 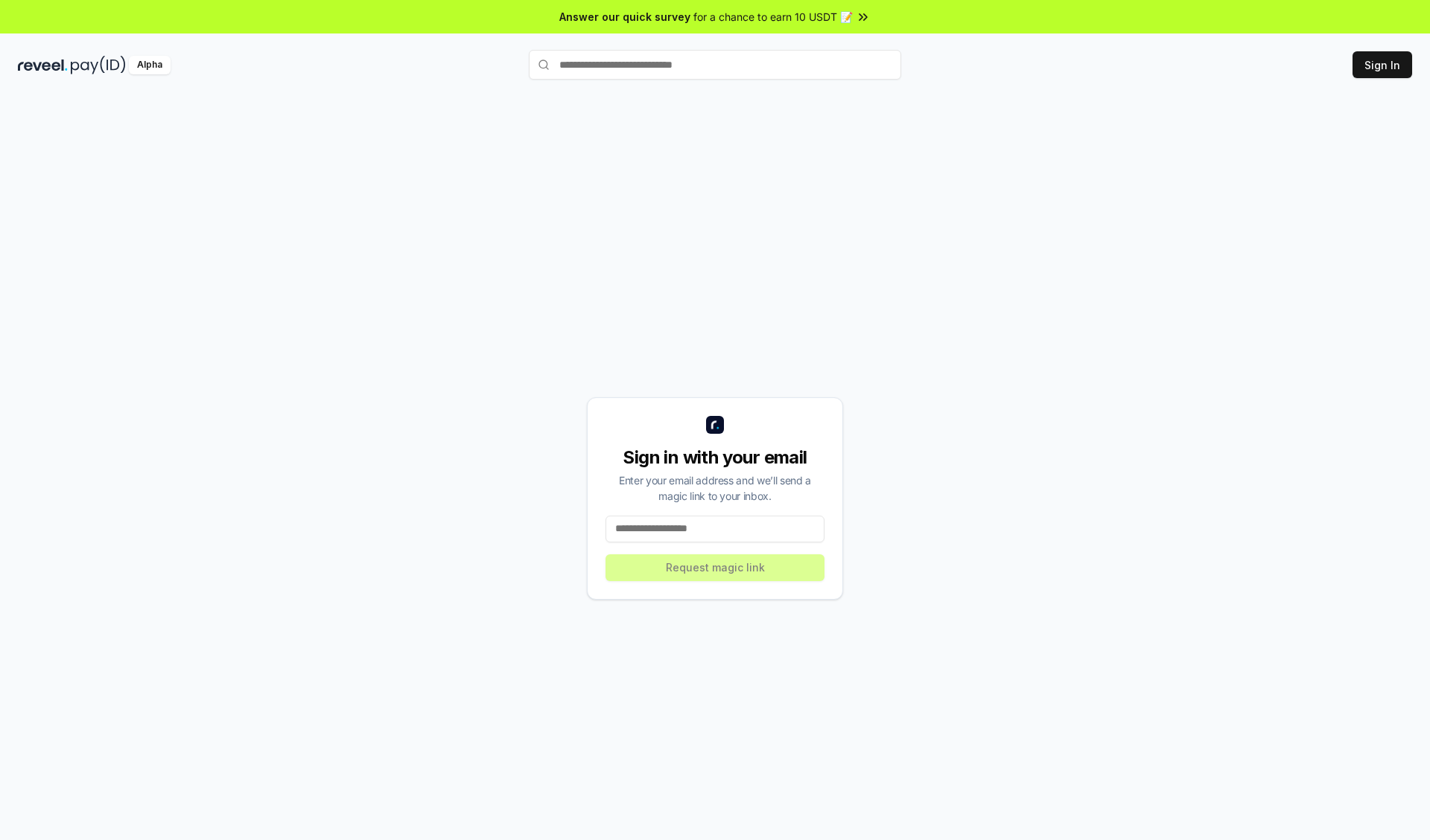 What do you see at coordinates (715, 458) in the screenshot?
I see `div: Sign in with your email` at bounding box center [715, 458].